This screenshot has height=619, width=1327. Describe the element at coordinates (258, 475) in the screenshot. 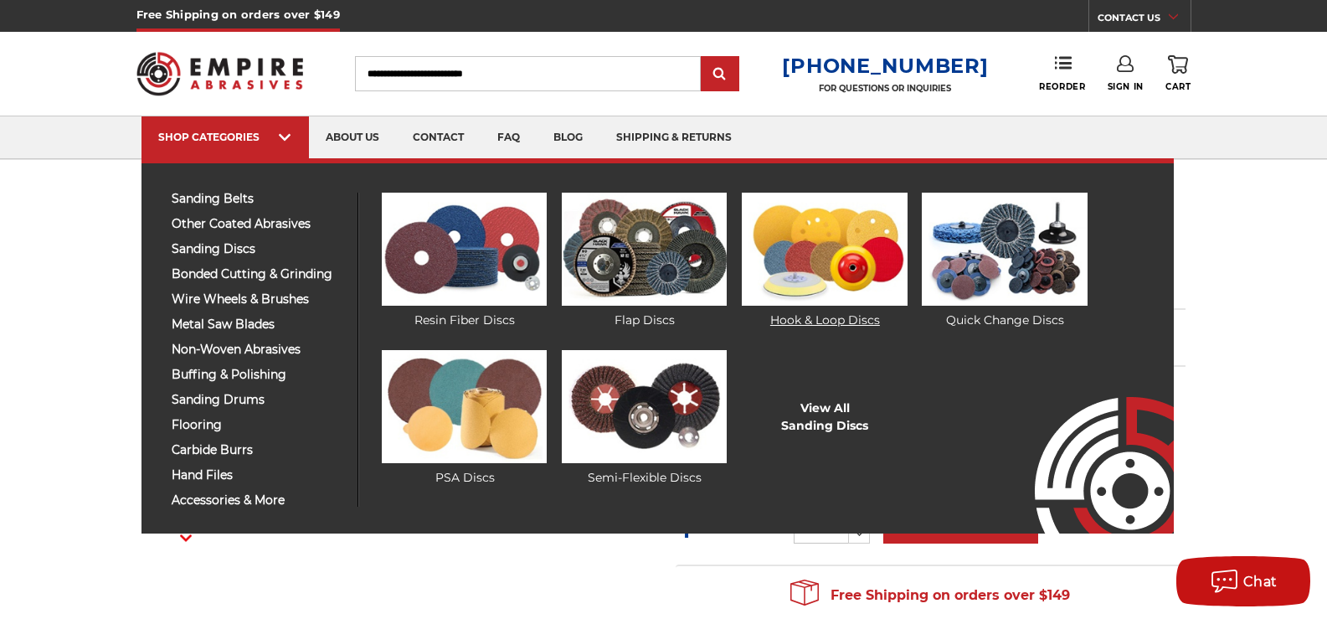

I see `span: hand files` at that location.